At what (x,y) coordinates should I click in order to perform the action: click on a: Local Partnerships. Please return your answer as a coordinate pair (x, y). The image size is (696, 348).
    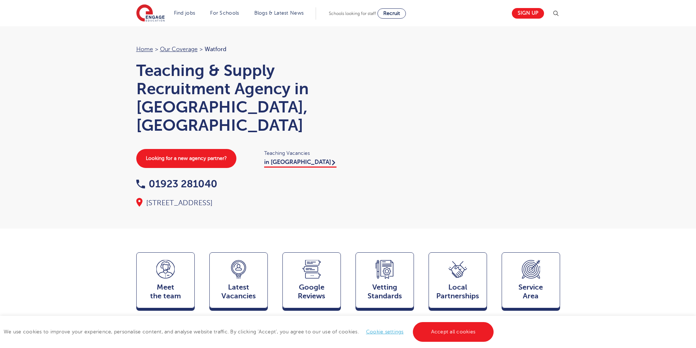
    Looking at the image, I should click on (458, 282).